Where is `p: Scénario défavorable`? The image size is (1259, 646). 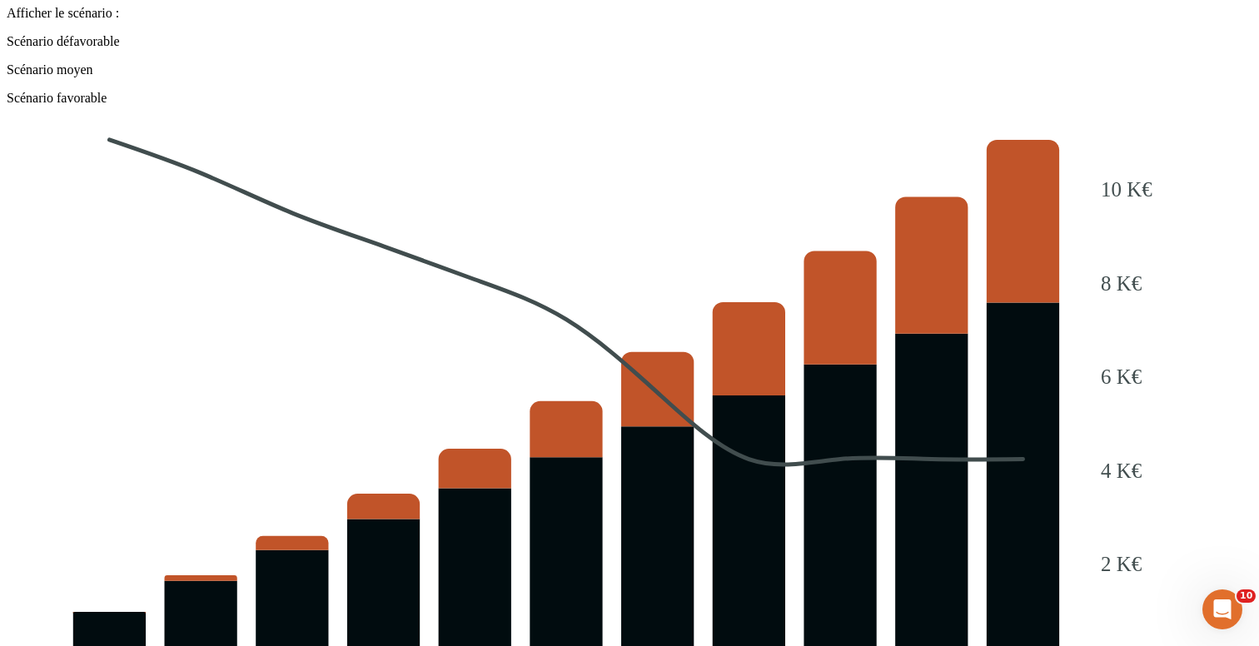
p: Scénario défavorable is located at coordinates (630, 42).